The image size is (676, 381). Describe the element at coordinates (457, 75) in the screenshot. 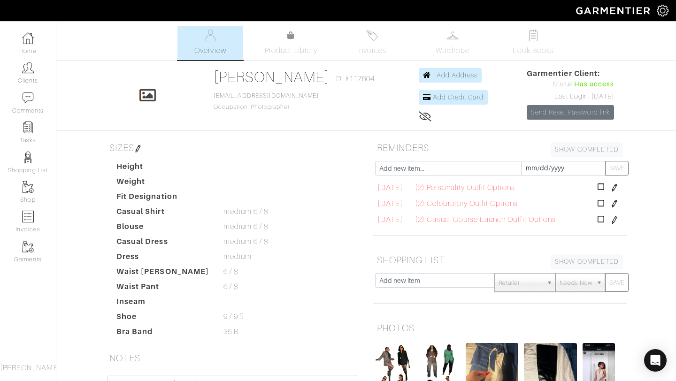

I see `span: Add Address` at that location.